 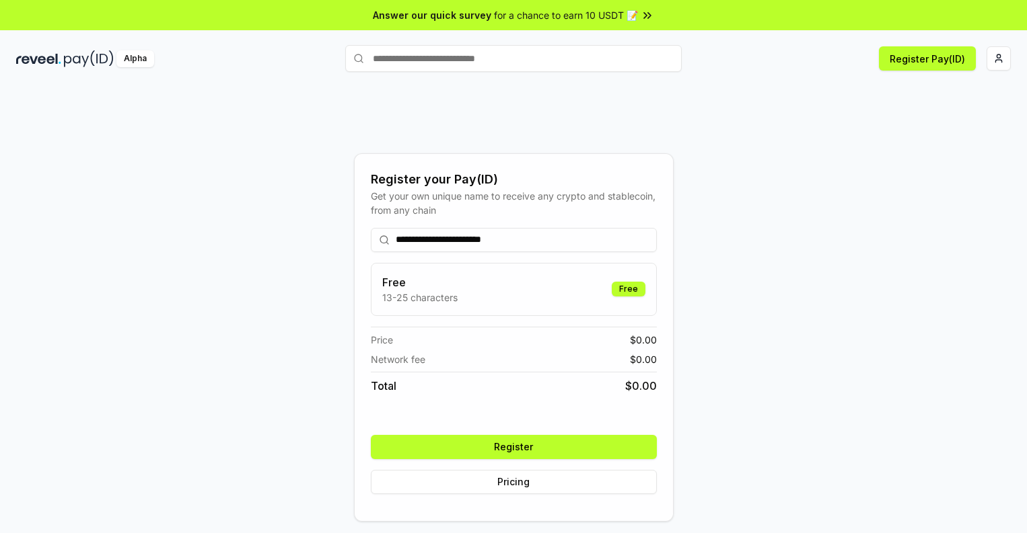 What do you see at coordinates (513, 482) in the screenshot?
I see `button: Pricing` at bounding box center [513, 482].